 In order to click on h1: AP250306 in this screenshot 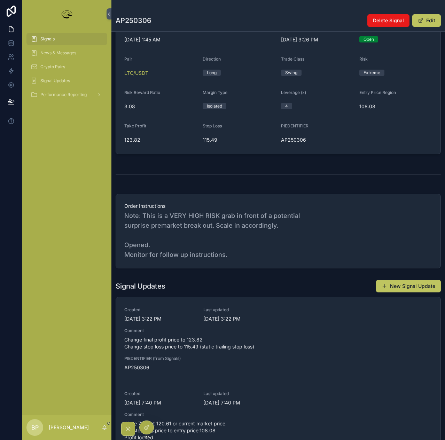, I will do `click(133, 21)`.